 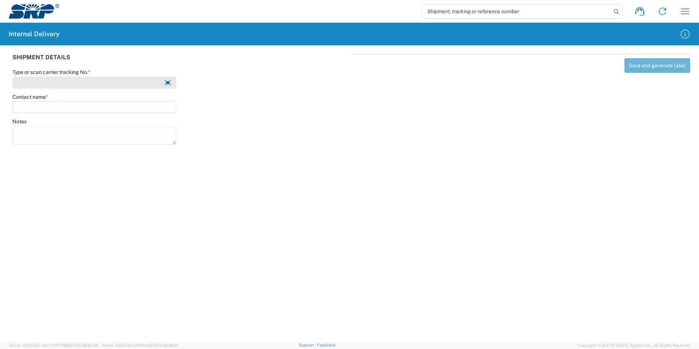 I want to click on a: Feedback, so click(x=326, y=345).